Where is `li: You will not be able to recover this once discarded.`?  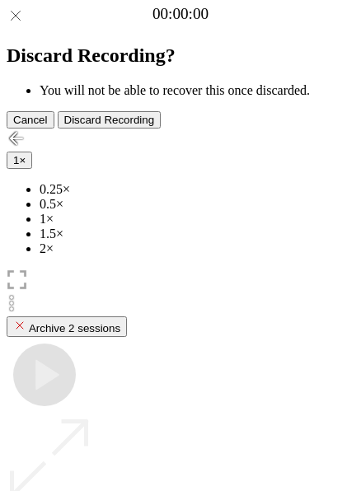 li: You will not be able to recover this once discarded. is located at coordinates (197, 91).